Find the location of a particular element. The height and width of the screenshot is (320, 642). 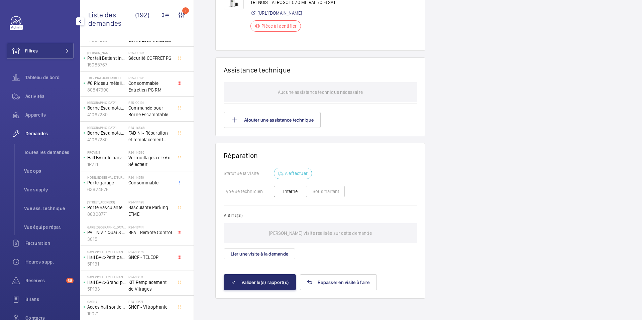

p: 5P133 is located at coordinates (106, 289).